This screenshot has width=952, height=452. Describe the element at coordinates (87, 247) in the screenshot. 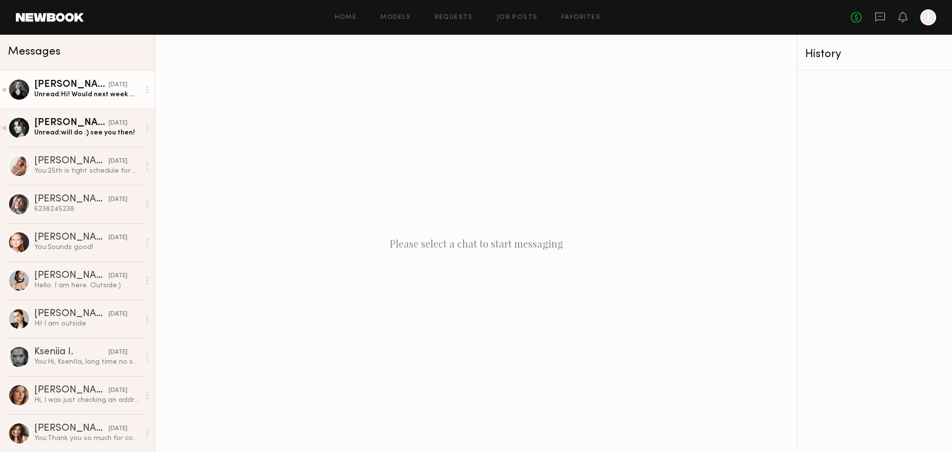

I see `div: You: Sounds good!` at that location.